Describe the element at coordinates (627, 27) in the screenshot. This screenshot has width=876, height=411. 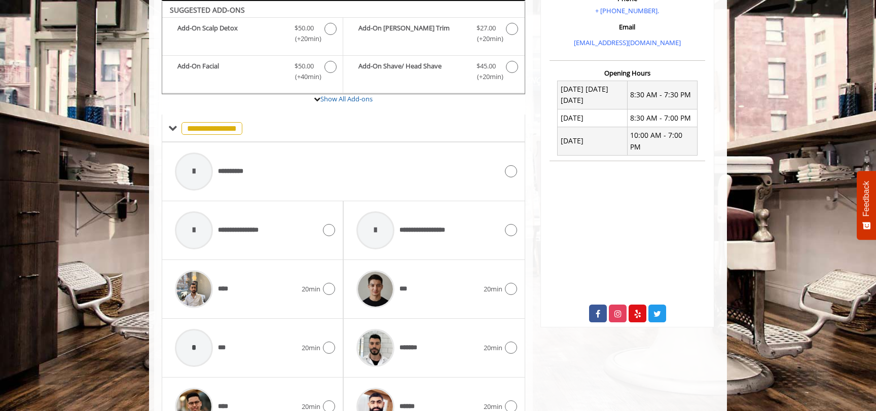
I see `h3: Email` at that location.